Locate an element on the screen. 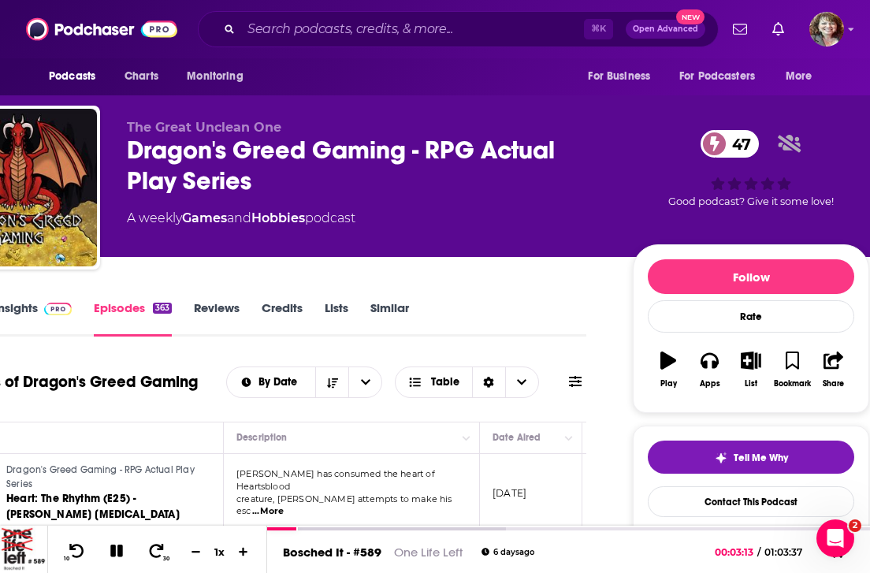 The width and height of the screenshot is (870, 573). span: 00:03:13 is located at coordinates (736, 552).